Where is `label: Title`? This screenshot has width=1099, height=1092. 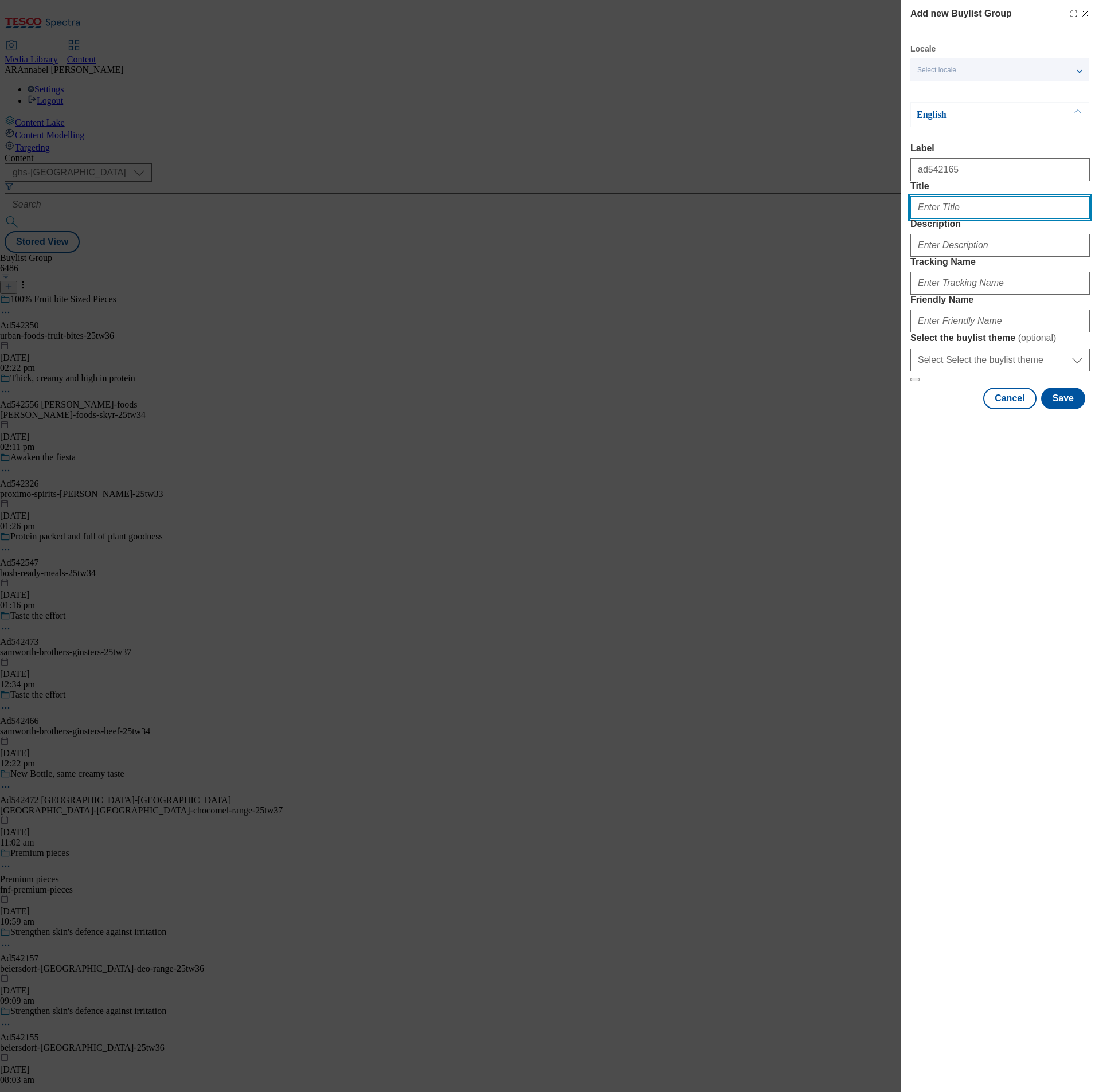 label: Title is located at coordinates (1000, 186).